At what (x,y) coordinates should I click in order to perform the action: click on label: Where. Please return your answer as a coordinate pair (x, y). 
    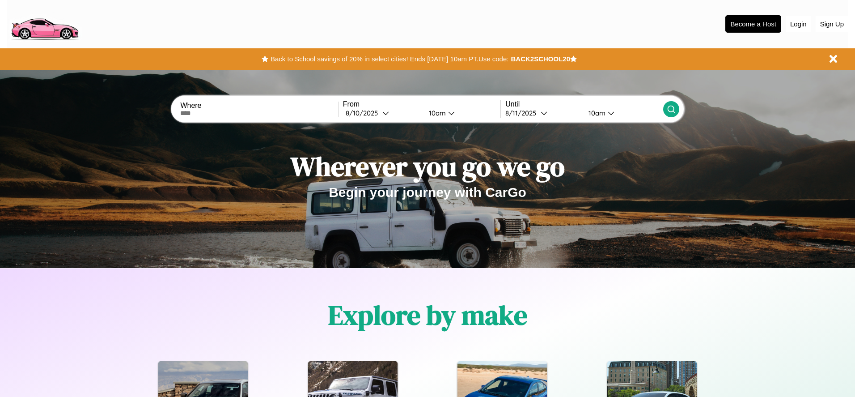
    Looking at the image, I should click on (259, 106).